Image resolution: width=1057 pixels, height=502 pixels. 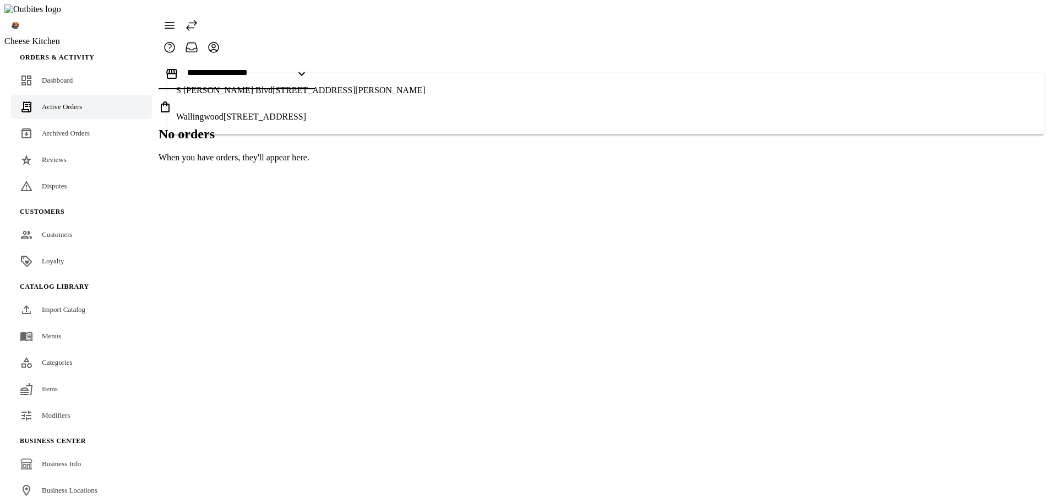 What do you see at coordinates (53, 441) in the screenshot?
I see `span: Business Center` at bounding box center [53, 441].